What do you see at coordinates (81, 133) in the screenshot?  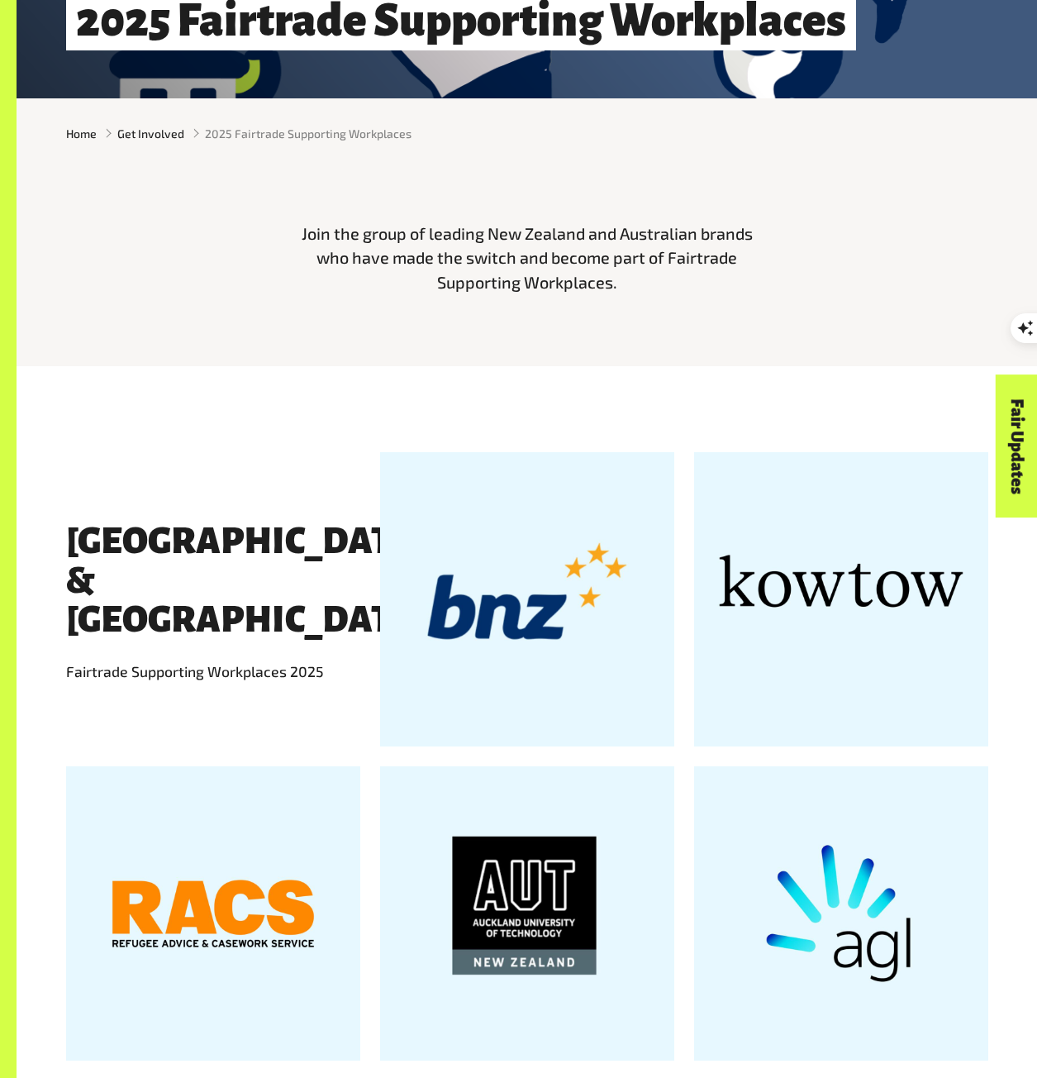 I see `span: Home` at bounding box center [81, 133].